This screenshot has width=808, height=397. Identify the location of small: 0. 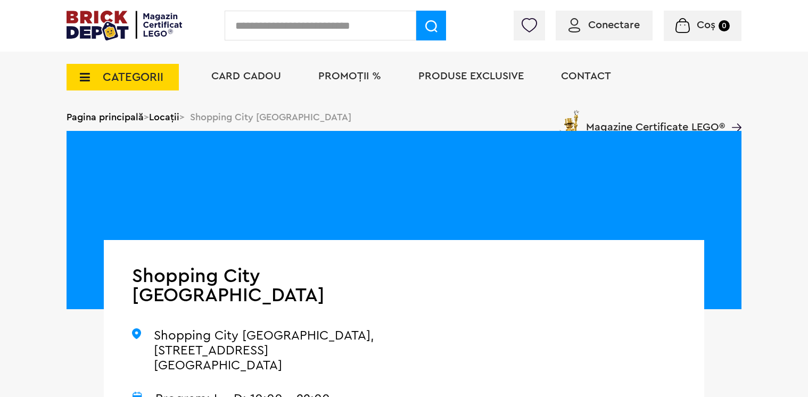
(724, 26).